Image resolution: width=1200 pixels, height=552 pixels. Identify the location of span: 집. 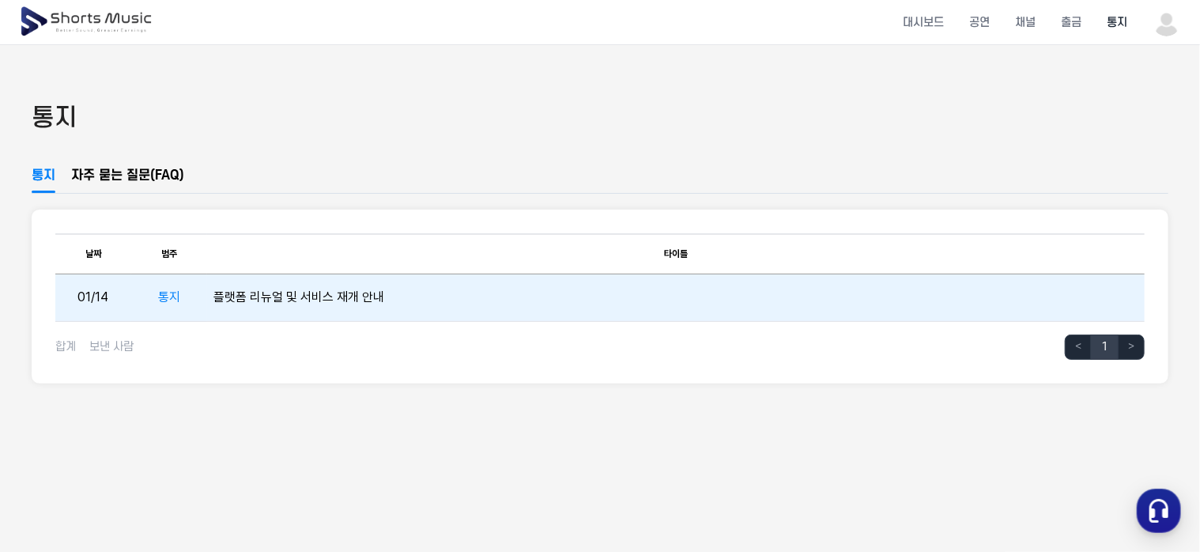
(55, 451).